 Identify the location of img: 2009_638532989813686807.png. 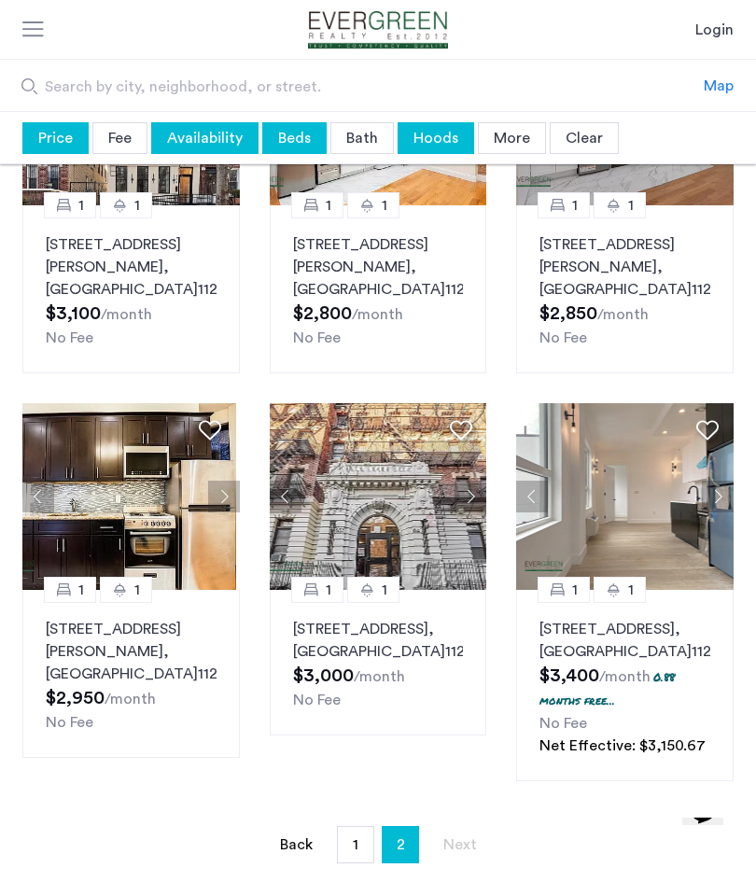
(378, 497).